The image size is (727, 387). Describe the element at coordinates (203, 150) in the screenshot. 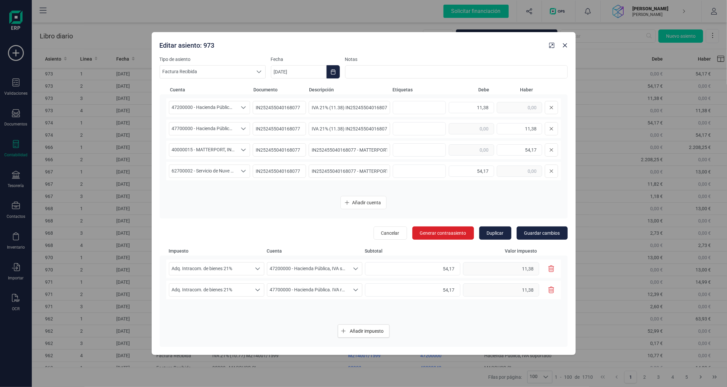

I see `span: 40000015 - MATTERPORT, INC.` at that location.